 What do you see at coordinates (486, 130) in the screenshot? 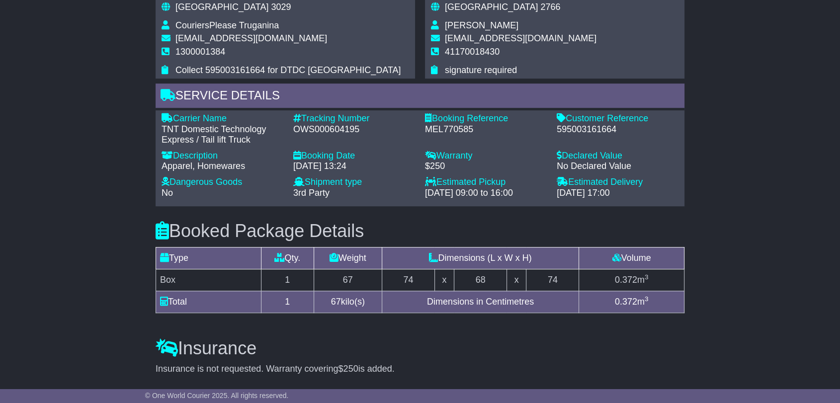
I see `div: MEL770585` at bounding box center [486, 130].